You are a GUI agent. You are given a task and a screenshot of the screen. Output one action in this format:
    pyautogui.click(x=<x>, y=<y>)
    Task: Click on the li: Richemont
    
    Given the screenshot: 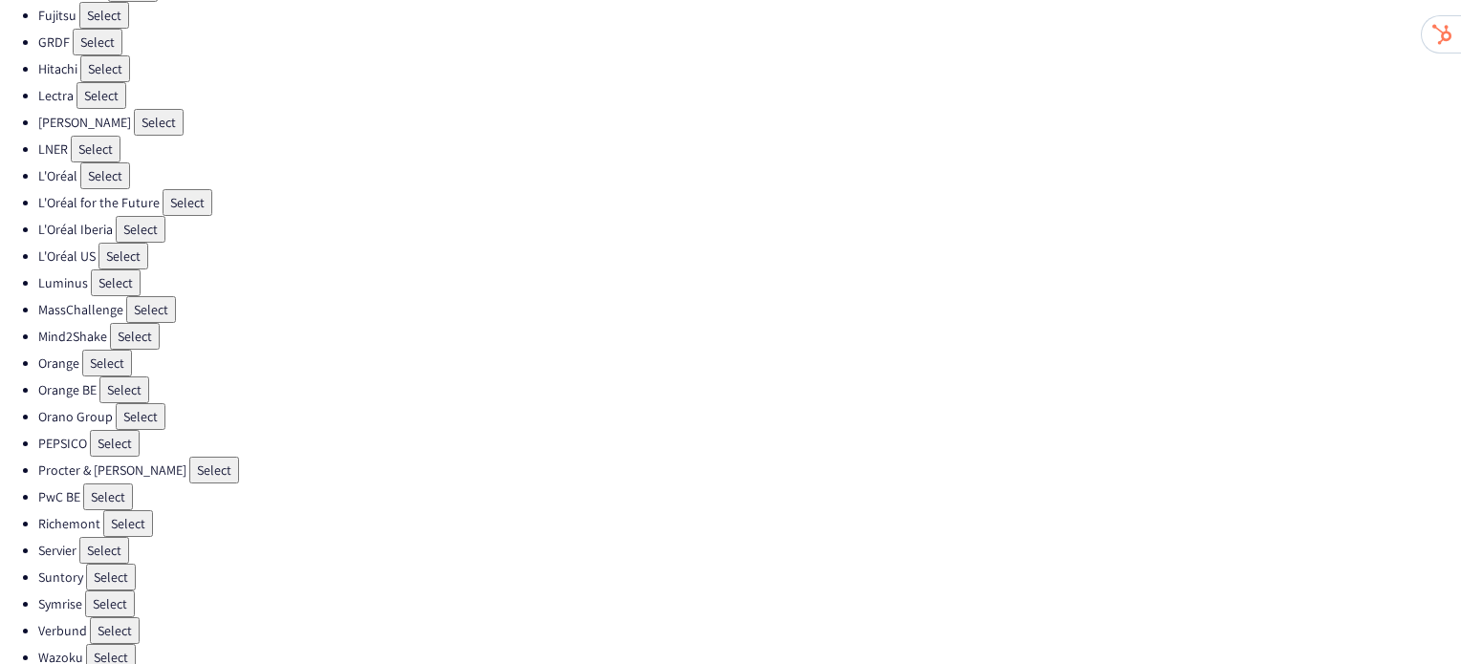 What is the action you would take?
    pyautogui.click(x=749, y=524)
    